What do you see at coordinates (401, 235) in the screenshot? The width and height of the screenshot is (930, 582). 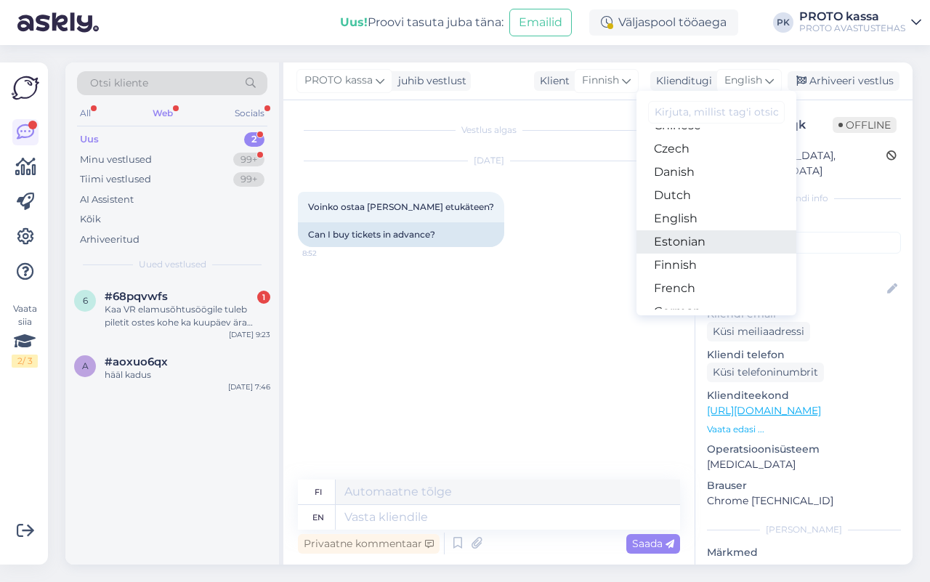 I see `div: Can I buy tickets in advance?` at bounding box center [401, 235].